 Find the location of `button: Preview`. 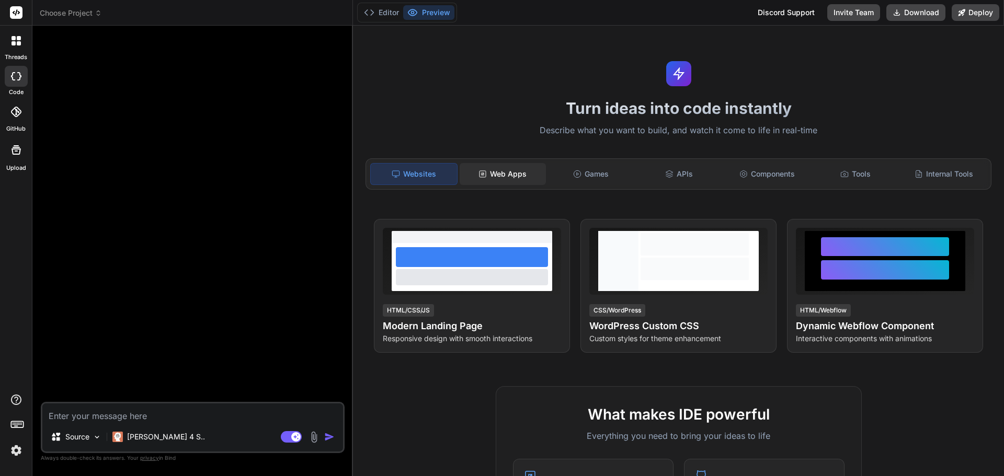

button: Preview is located at coordinates (429, 13).